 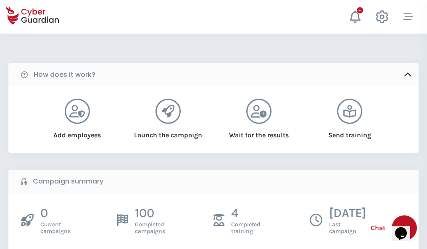 What do you see at coordinates (150, 213) in the screenshot?
I see `p: 100` at bounding box center [150, 213].